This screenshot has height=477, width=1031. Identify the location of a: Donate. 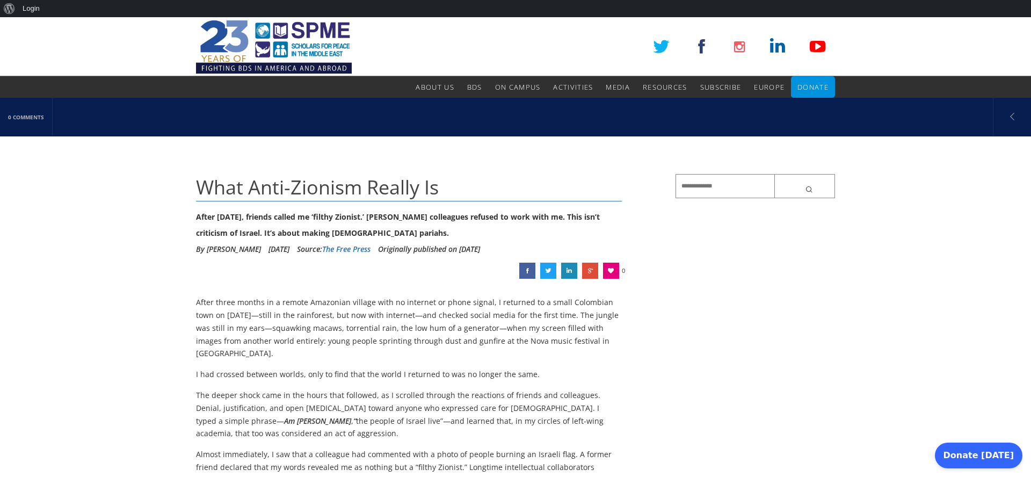
(813, 87).